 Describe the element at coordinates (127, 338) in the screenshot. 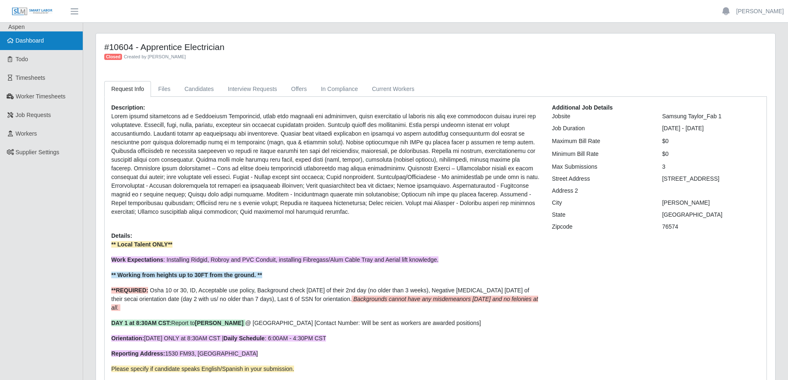

I see `strong: Orientation:` at that location.